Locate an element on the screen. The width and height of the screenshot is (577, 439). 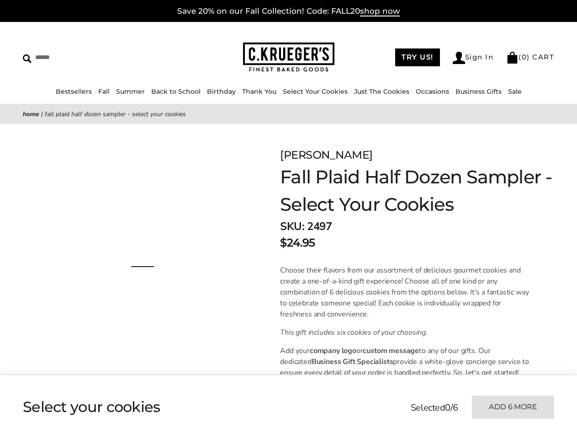
input: Search is located at coordinates (84, 57).